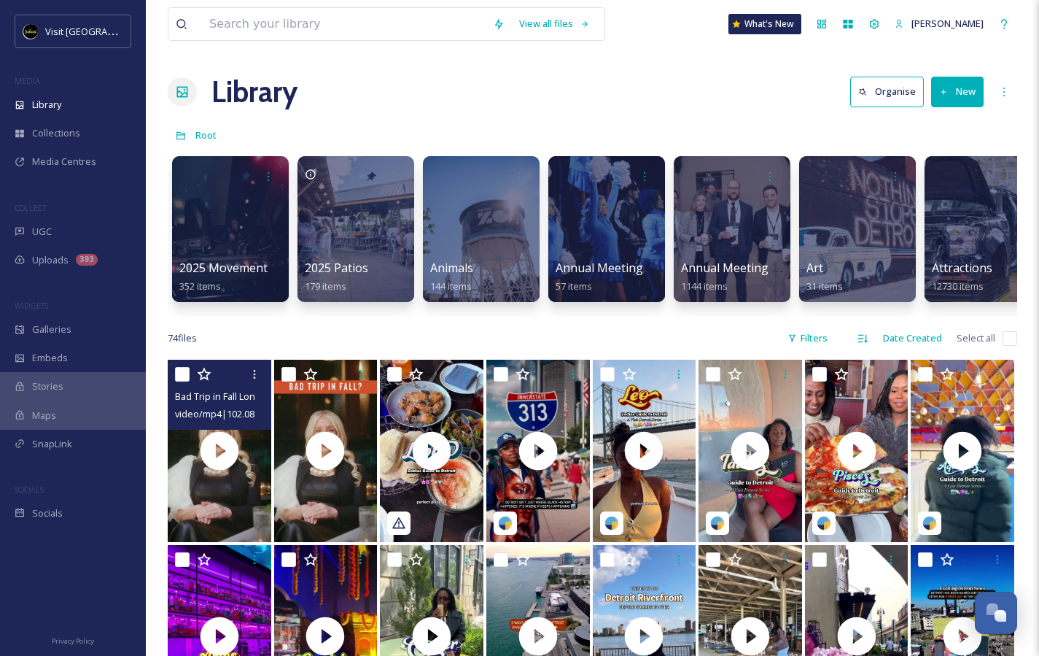 Image resolution: width=1039 pixels, height=656 pixels. Describe the element at coordinates (887, 91) in the screenshot. I see `button: Organise` at that location.